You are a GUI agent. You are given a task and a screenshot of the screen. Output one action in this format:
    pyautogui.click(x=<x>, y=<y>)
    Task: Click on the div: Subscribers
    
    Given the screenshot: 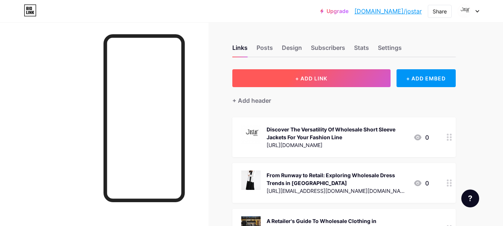 What is the action you would take?
    pyautogui.click(x=328, y=50)
    